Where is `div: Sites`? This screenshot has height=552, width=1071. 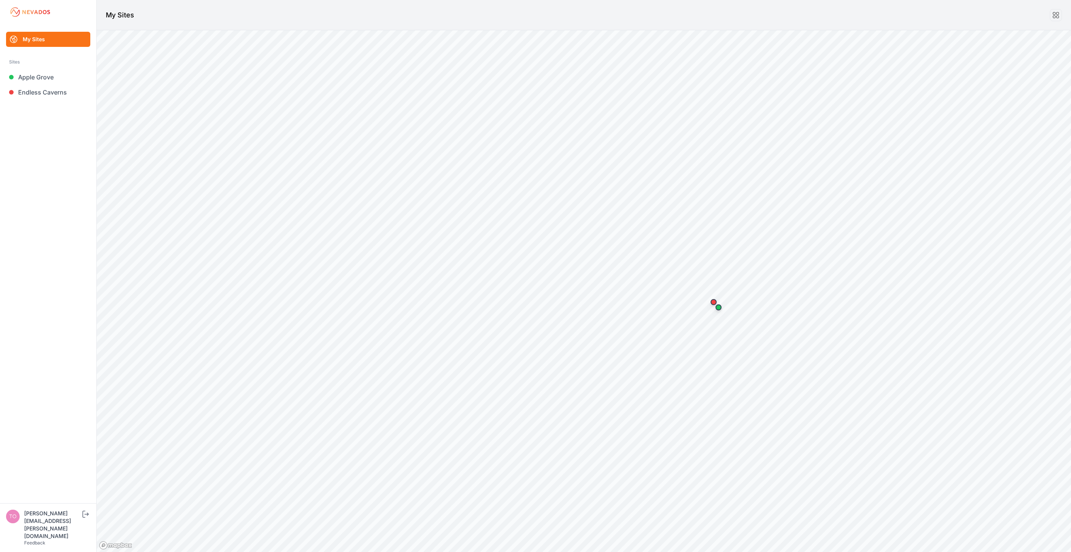 div: Sites is located at coordinates (48, 62).